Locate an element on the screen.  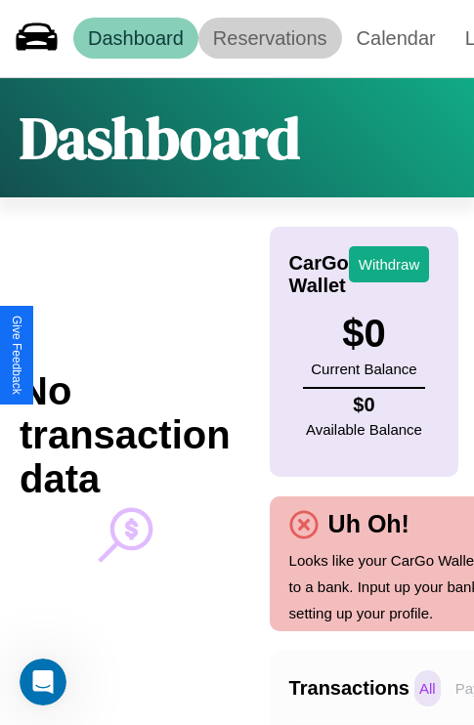
h4: $ 0 is located at coordinates (364, 405).